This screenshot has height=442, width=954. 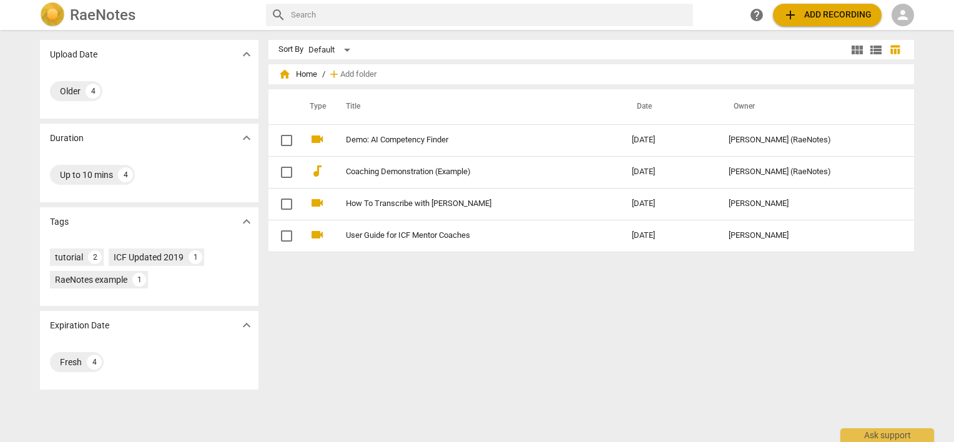 I want to click on div: 2, so click(x=95, y=257).